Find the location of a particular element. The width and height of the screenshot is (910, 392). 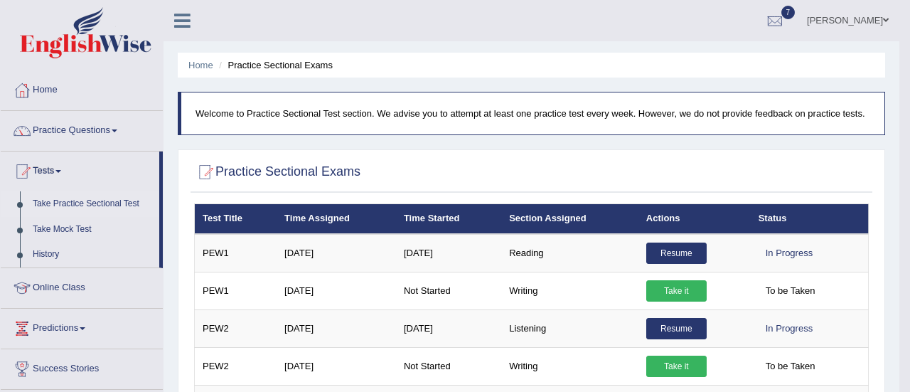

a: Take Practice Sectional Test is located at coordinates (92, 204).